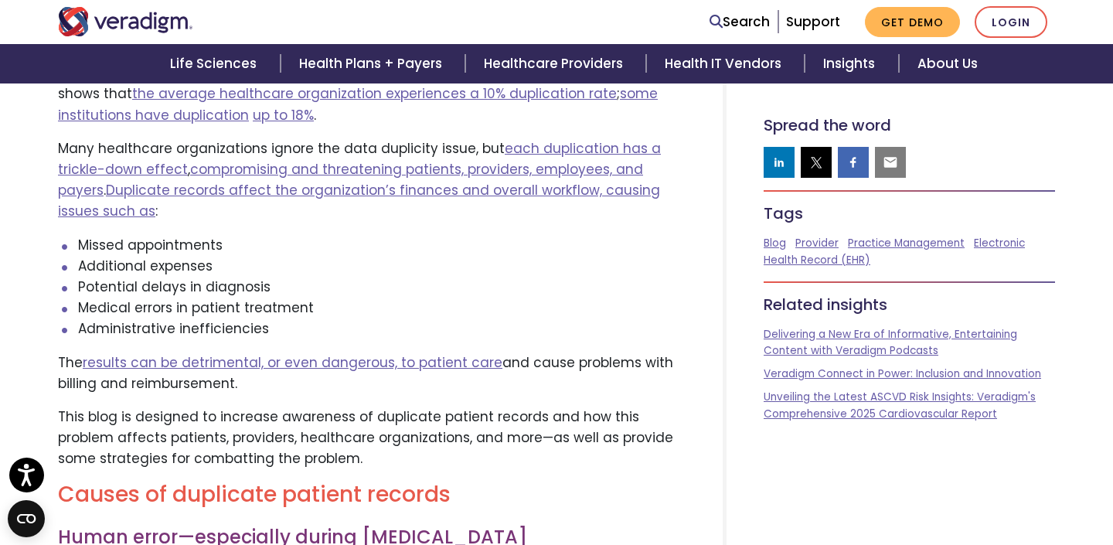  Describe the element at coordinates (779, 162) in the screenshot. I see `img: linkedin sharing button` at that location.